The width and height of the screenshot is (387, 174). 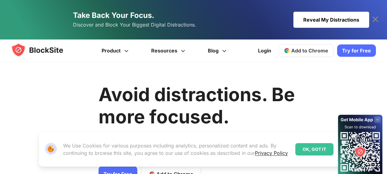 I want to click on span: Add to Chrome, so click(x=310, y=51).